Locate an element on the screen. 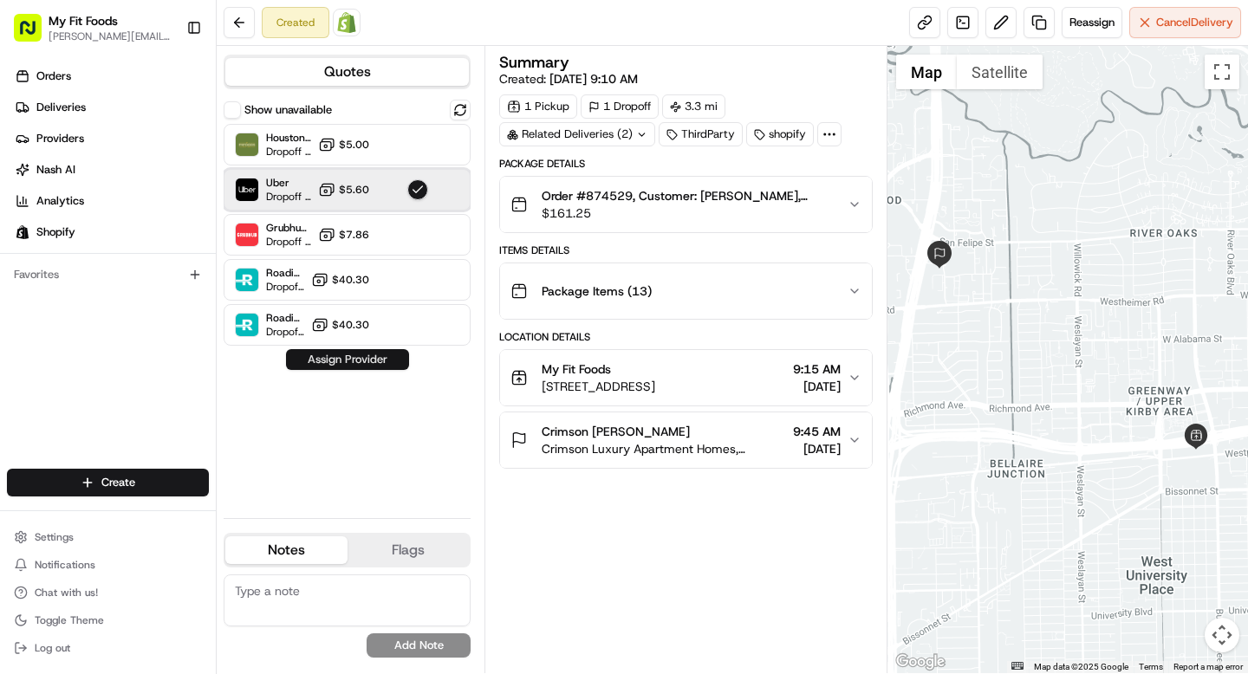 This screenshot has width=1248, height=674. div: ThirdParty is located at coordinates (700, 134).